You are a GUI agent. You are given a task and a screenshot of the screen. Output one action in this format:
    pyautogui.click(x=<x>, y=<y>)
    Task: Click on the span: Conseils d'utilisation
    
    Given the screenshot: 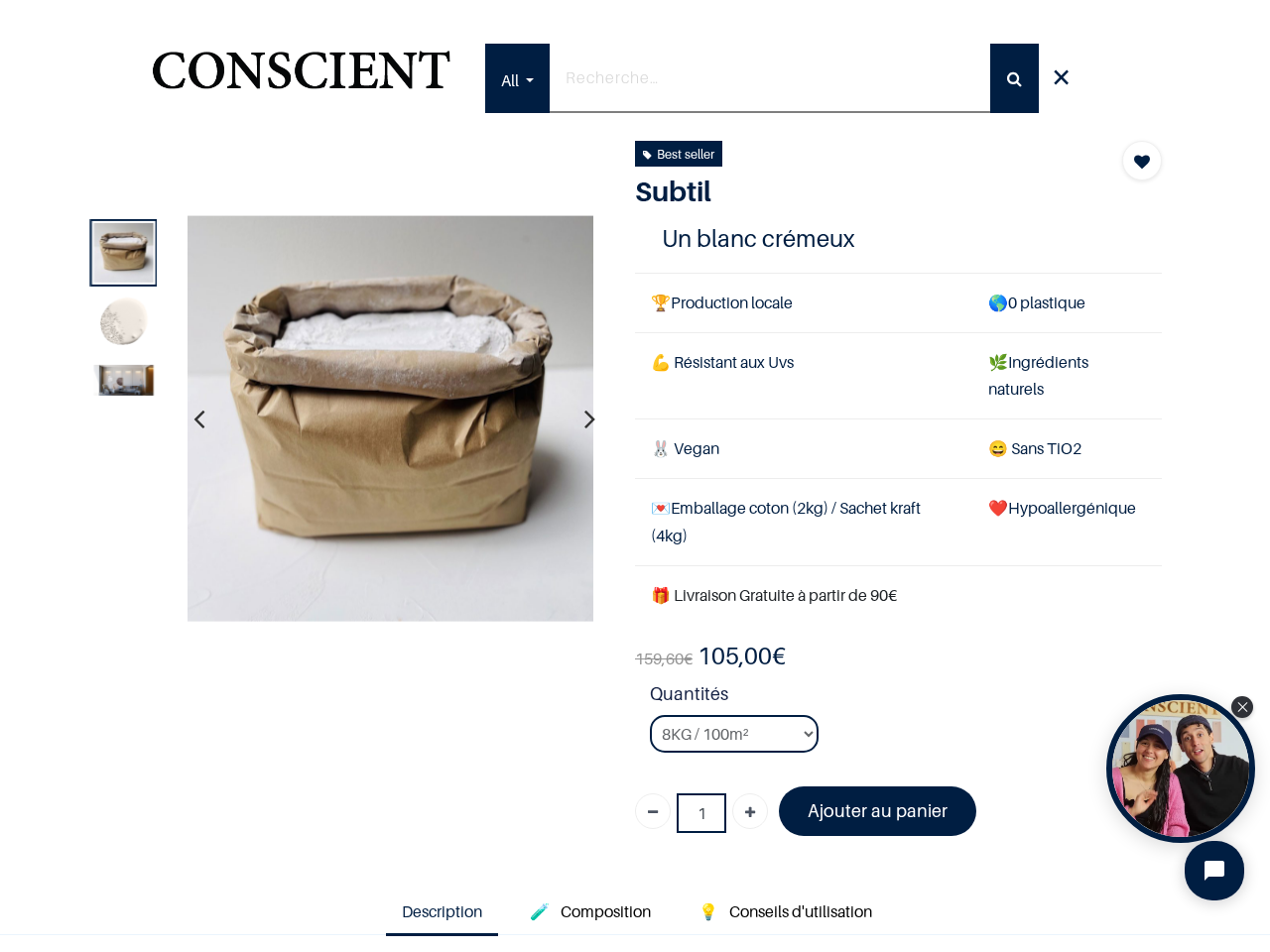 What is the action you would take?
    pyautogui.click(x=801, y=912)
    